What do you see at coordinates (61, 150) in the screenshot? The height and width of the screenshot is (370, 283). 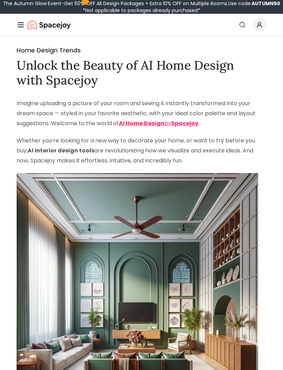 I see `strong: AI interior design tools` at bounding box center [61, 150].